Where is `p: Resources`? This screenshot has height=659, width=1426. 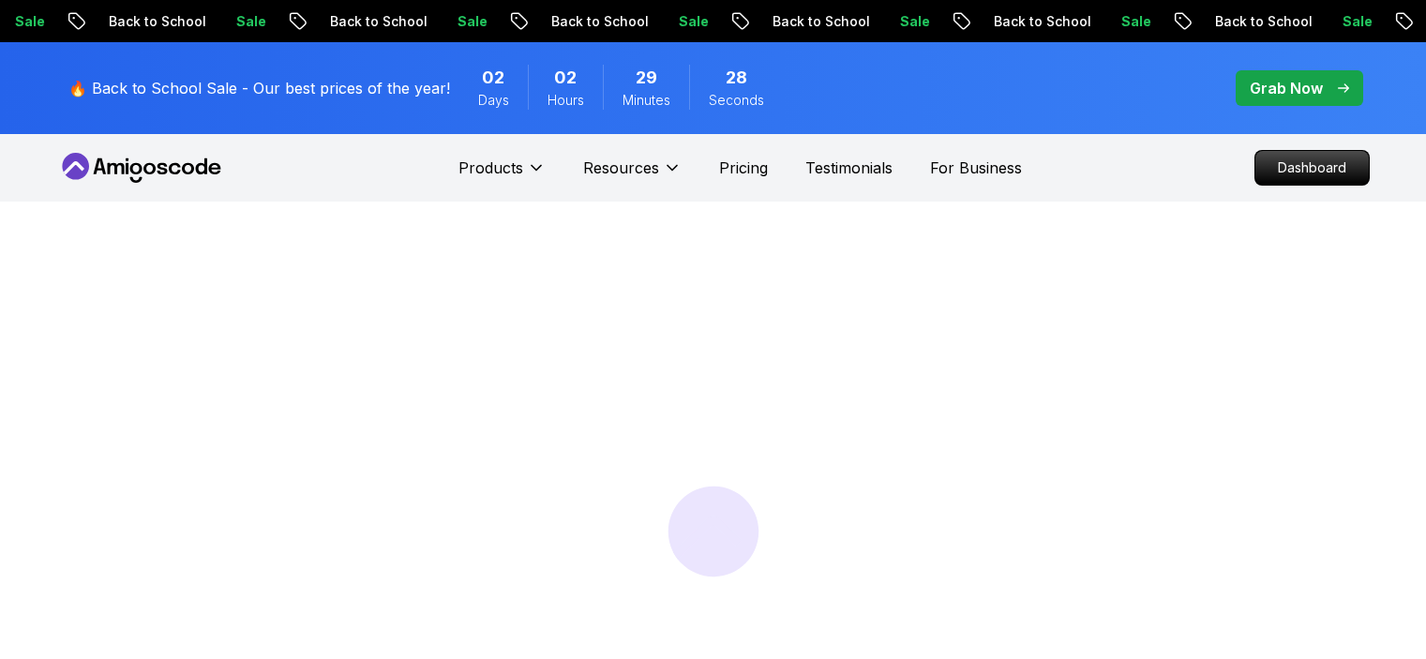 p: Resources is located at coordinates (621, 168).